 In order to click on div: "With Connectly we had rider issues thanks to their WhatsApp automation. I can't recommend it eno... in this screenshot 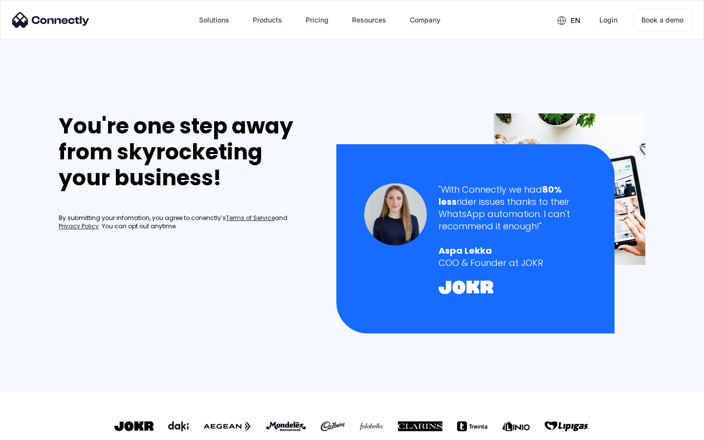, I will do `click(513, 208)`.